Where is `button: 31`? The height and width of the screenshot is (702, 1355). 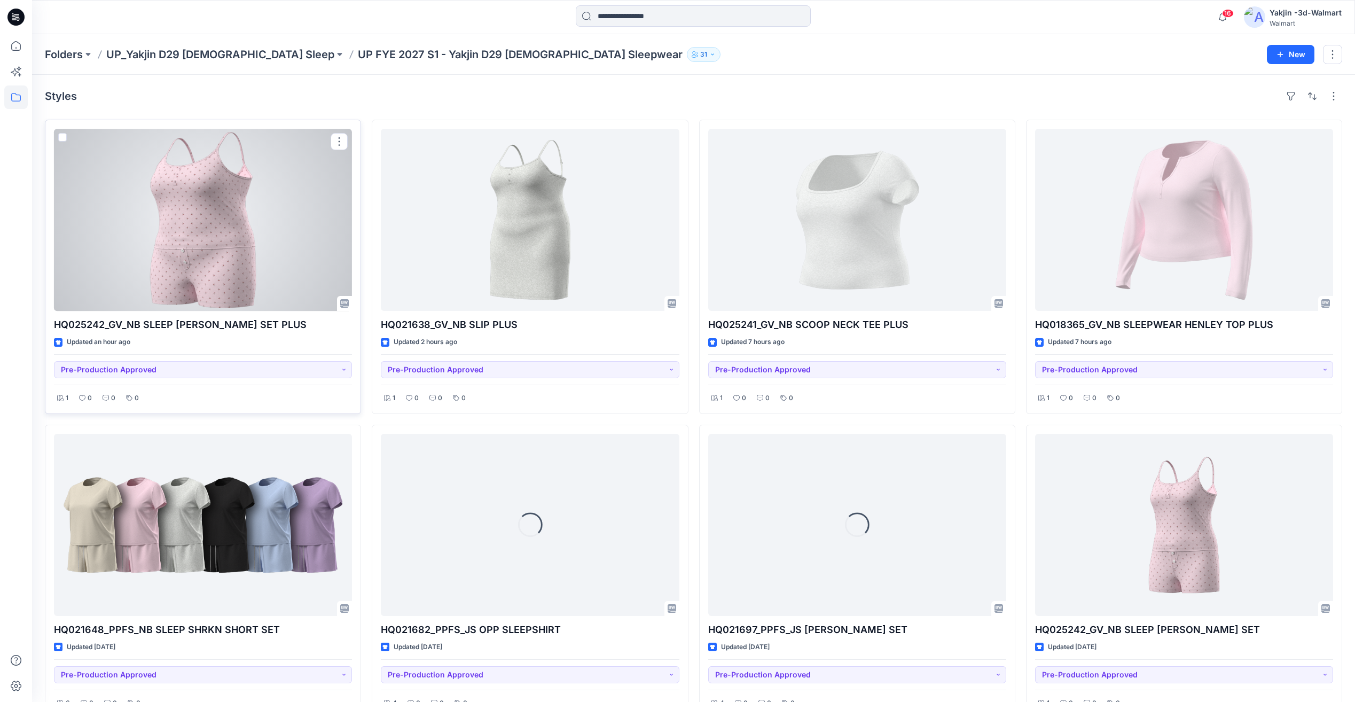 button: 31 is located at coordinates (703, 54).